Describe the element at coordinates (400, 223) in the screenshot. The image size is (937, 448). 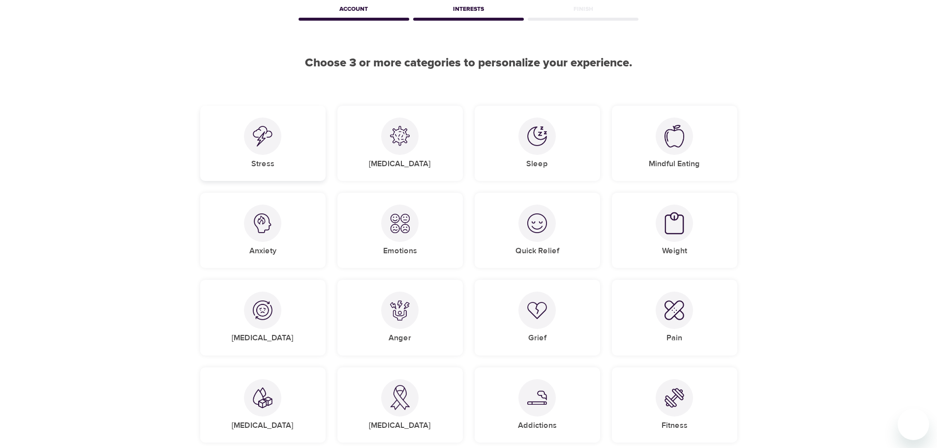
I see `img: Emotions` at that location.